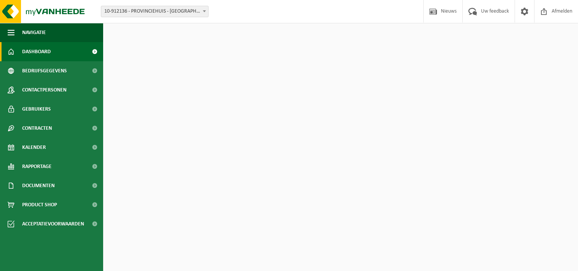  I want to click on span: Product Shop, so click(39, 205).